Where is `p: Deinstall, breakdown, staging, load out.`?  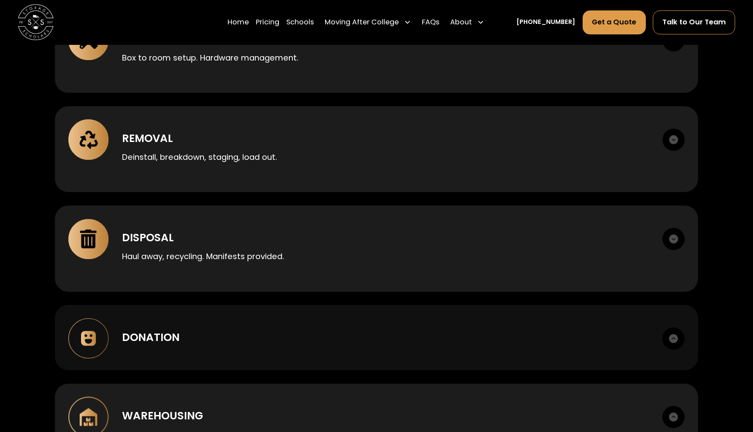
p: Deinstall, breakdown, staging, load out. is located at coordinates (385, 157).